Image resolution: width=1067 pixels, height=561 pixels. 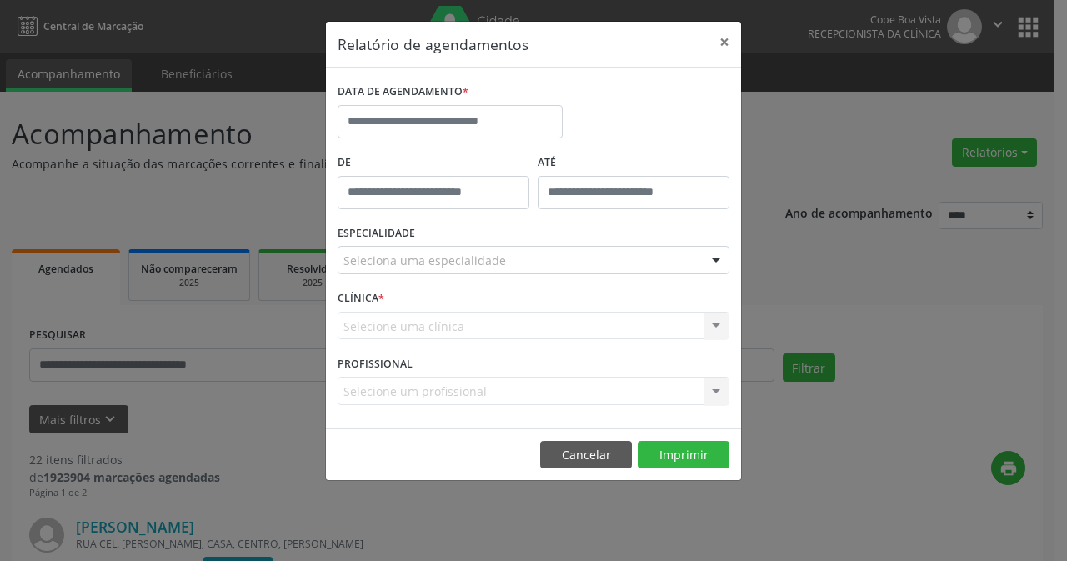 I want to click on label: ESPECIALIDADE, so click(x=376, y=233).